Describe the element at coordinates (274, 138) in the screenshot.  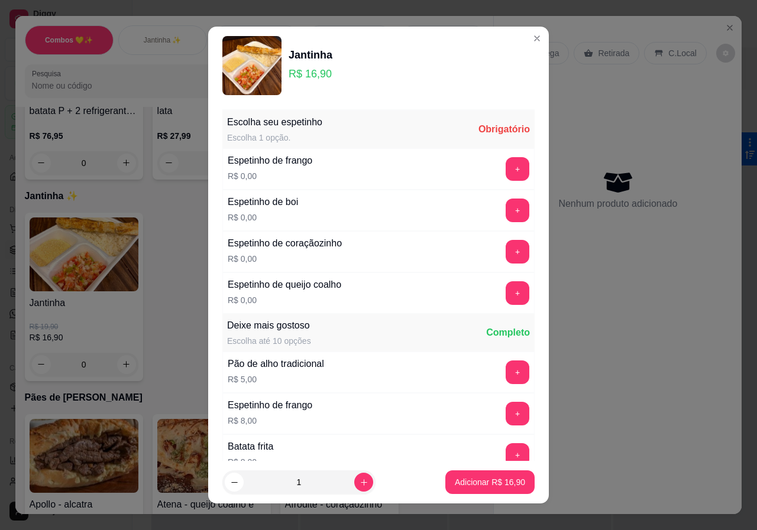
I see `div: Escolha 1 opção.` at that location.